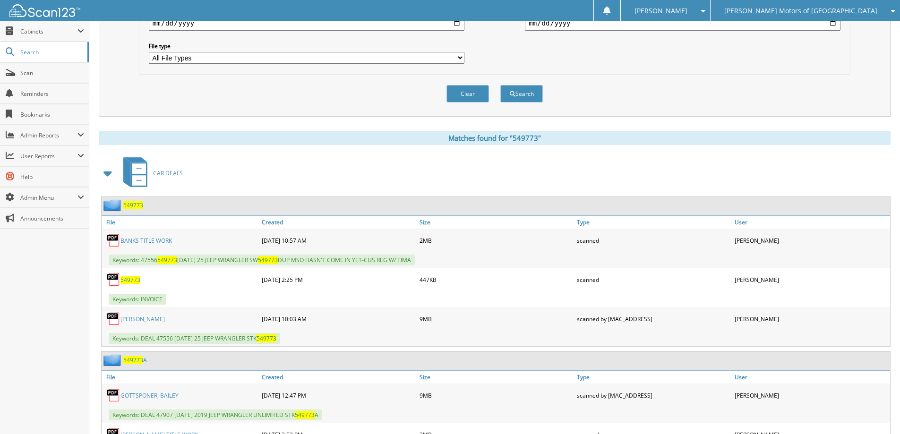 Image resolution: width=900 pixels, height=434 pixels. What do you see at coordinates (137, 299) in the screenshot?
I see `span: Keywords: INVOICE` at bounding box center [137, 299].